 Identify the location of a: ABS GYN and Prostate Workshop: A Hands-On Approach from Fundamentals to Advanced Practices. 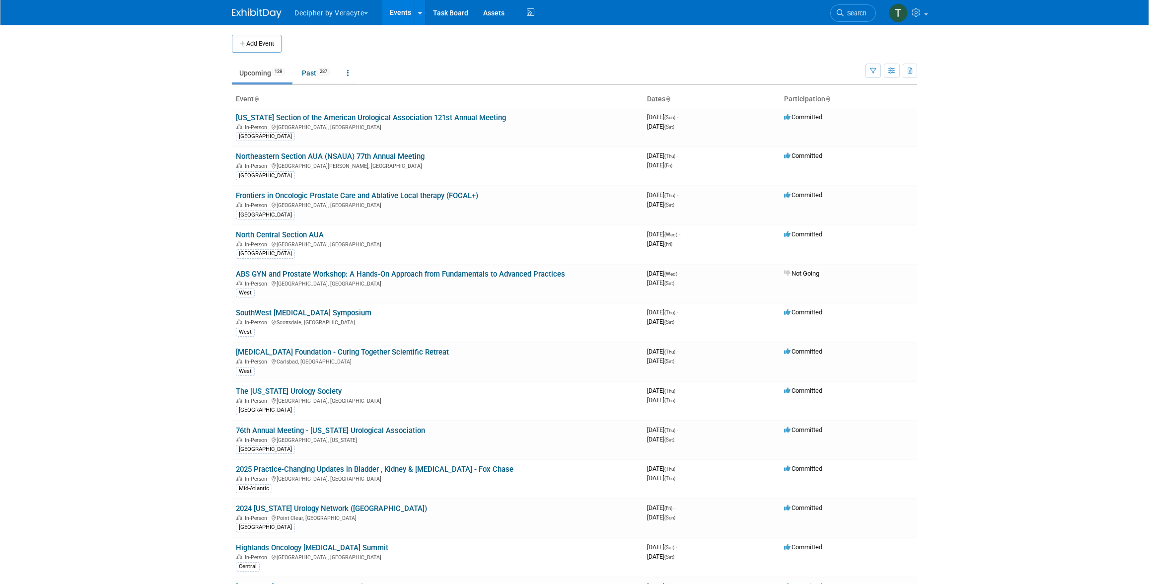
(400, 274).